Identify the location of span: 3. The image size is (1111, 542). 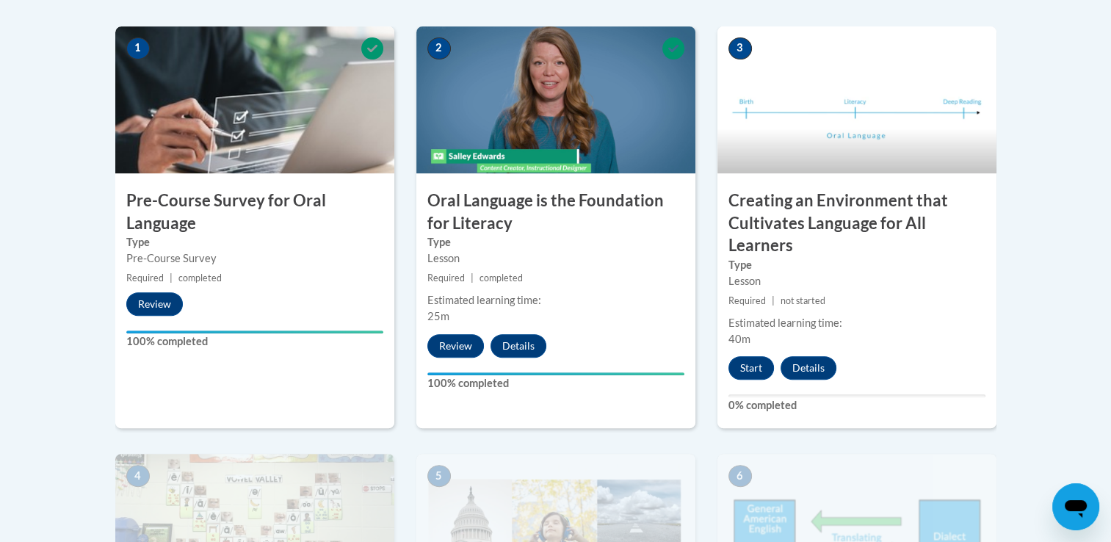
(740, 48).